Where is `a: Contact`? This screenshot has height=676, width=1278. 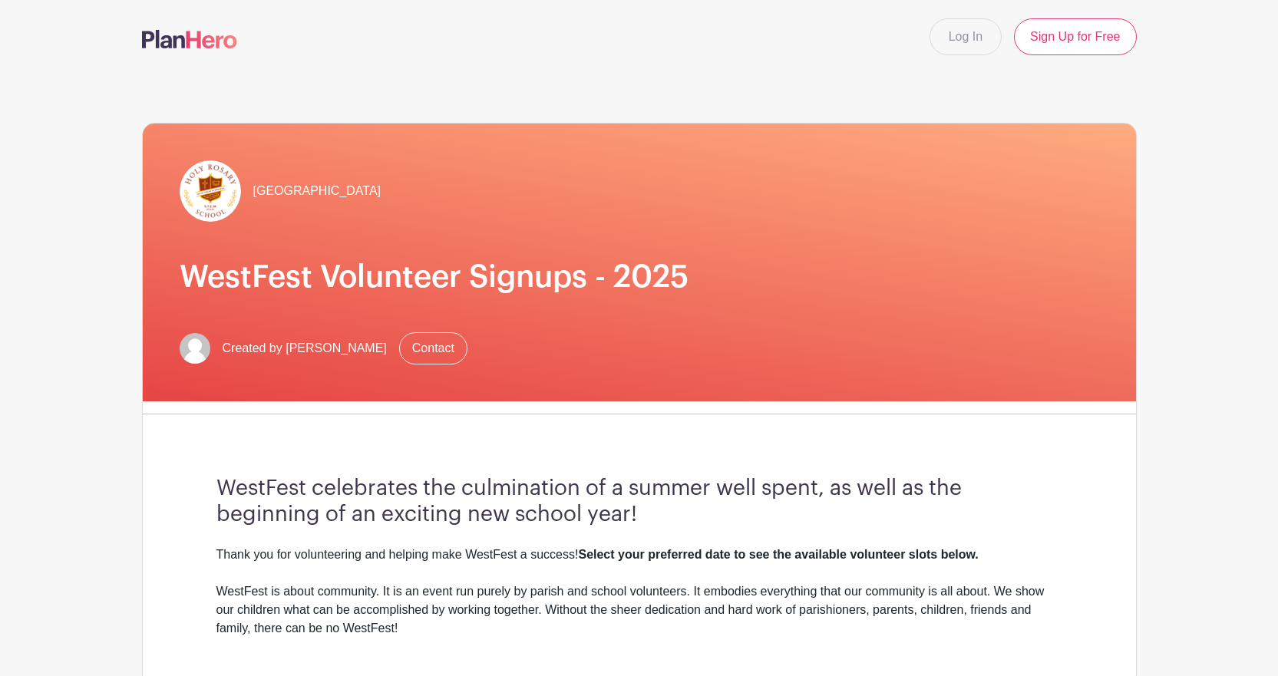 a: Contact is located at coordinates (433, 348).